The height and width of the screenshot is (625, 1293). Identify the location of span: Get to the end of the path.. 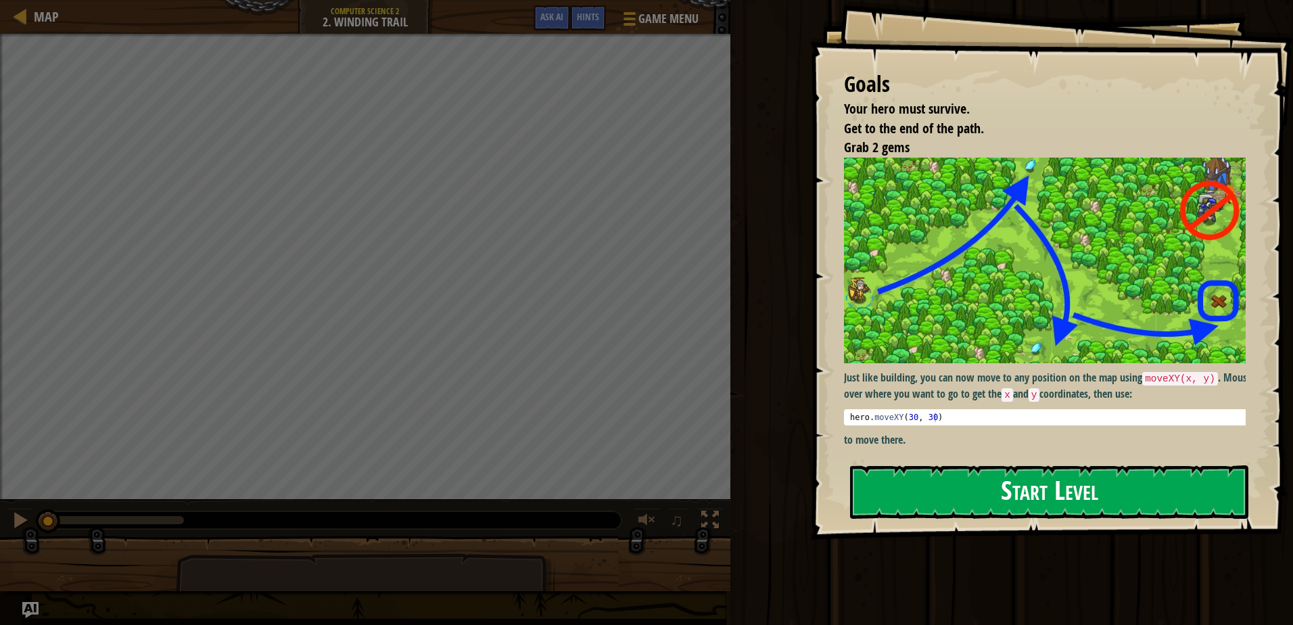
(913, 128).